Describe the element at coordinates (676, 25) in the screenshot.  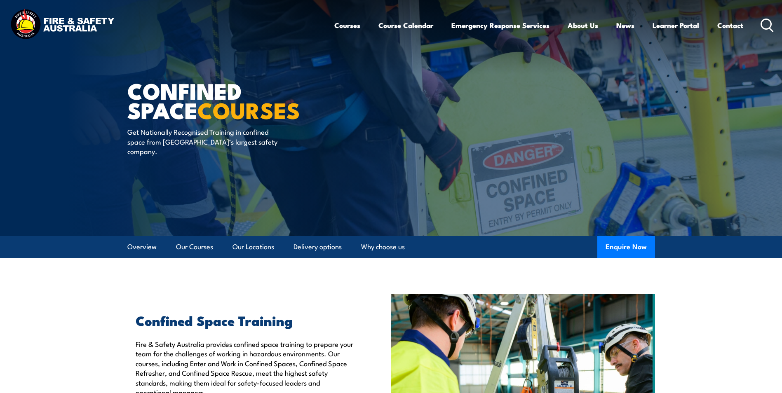
I see `a: Learner Portal` at that location.